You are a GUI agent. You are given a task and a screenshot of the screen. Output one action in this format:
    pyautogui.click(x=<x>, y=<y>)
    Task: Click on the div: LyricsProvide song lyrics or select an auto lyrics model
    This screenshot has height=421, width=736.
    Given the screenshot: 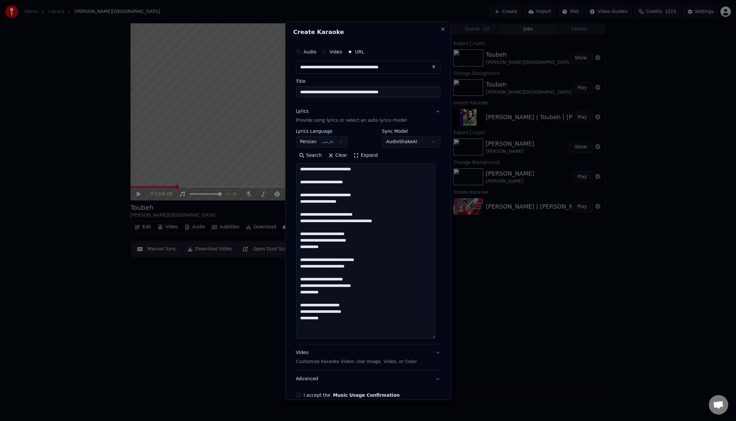 What is the action you would take?
    pyautogui.click(x=368, y=236)
    